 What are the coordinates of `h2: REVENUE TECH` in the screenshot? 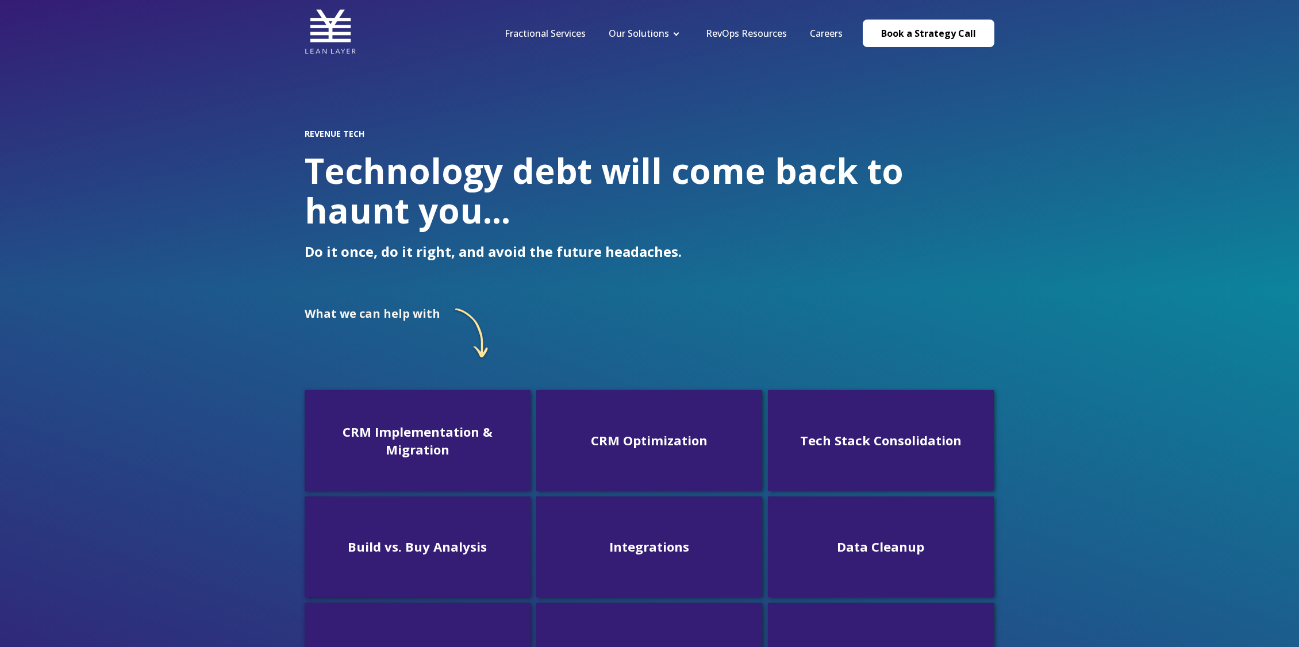 It's located at (650, 134).